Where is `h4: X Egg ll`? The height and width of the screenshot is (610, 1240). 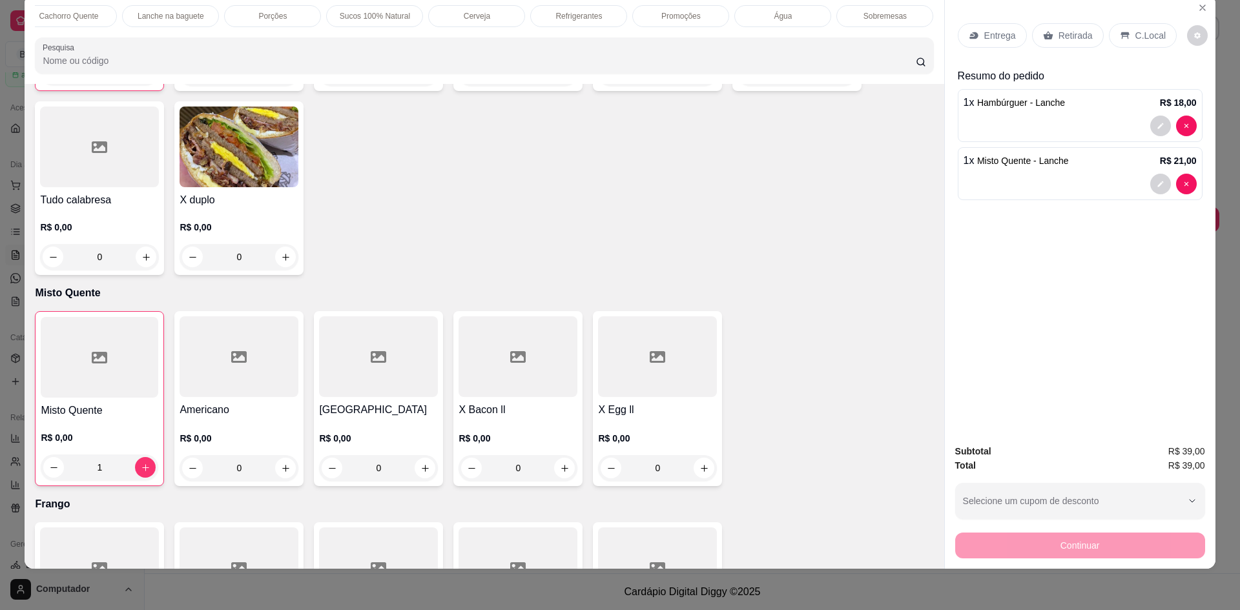 h4: X Egg ll is located at coordinates (657, 410).